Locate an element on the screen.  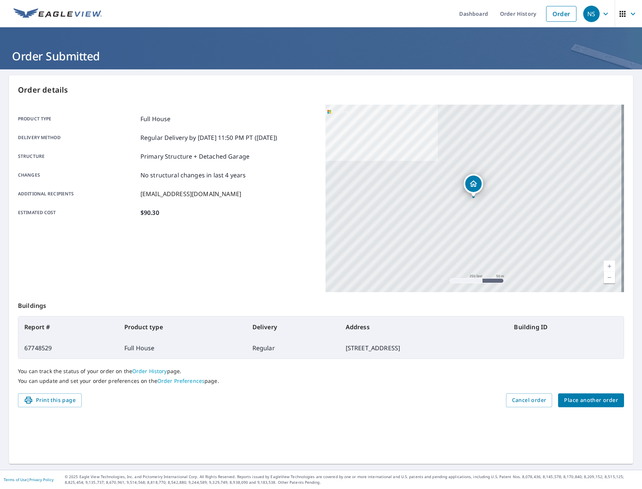
p: Changes is located at coordinates (78, 175).